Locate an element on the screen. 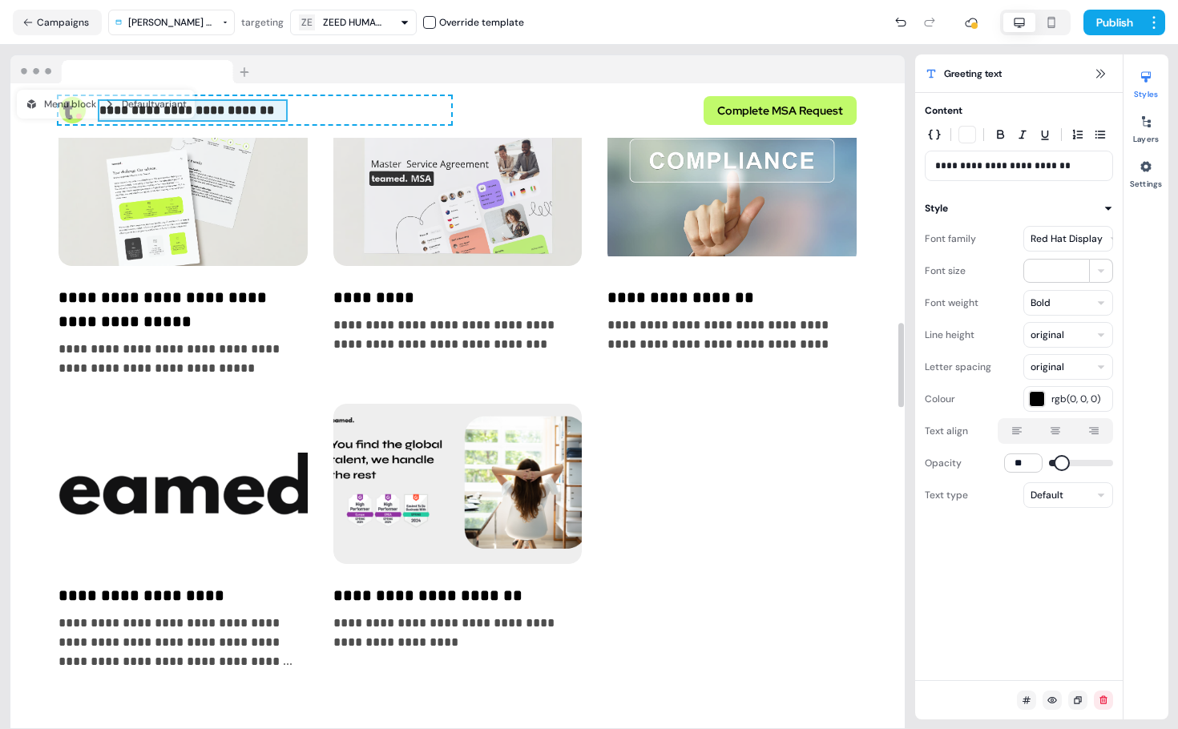 The image size is (1178, 729). div: Opacity is located at coordinates (943, 463).